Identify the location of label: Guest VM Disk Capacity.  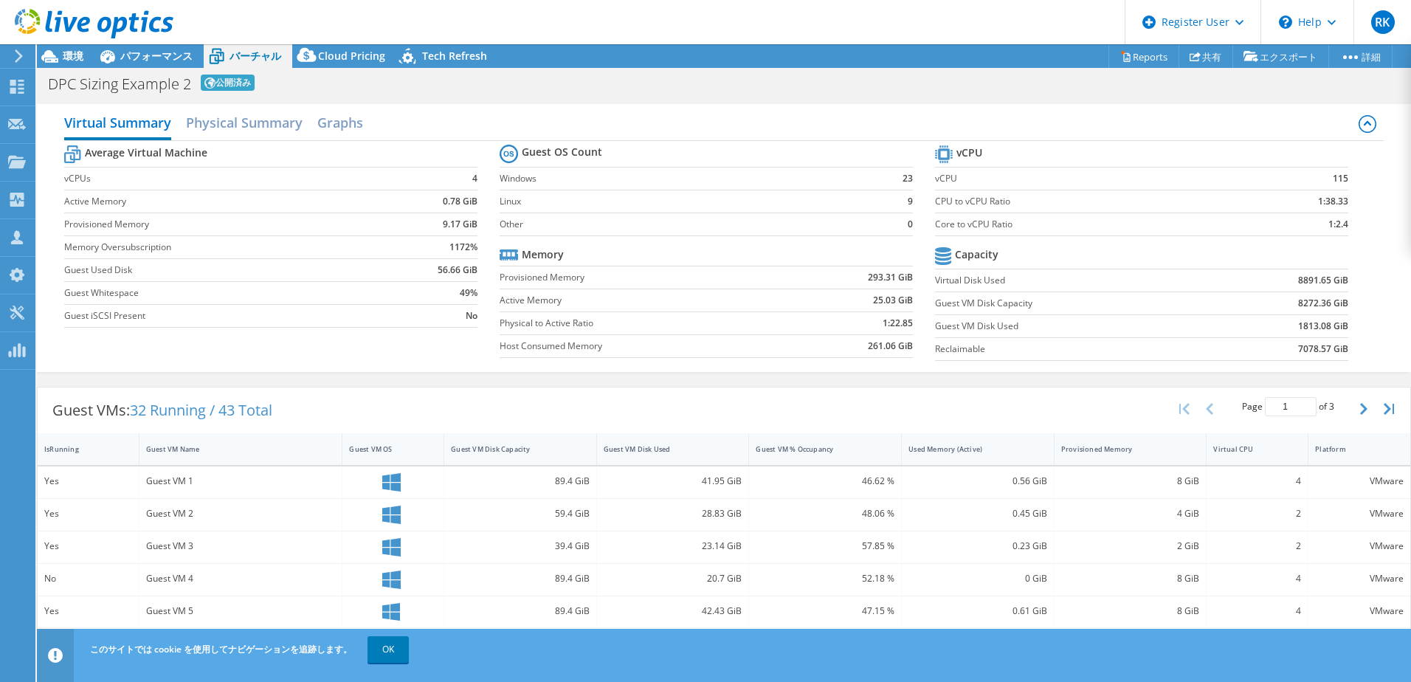
(1075, 303).